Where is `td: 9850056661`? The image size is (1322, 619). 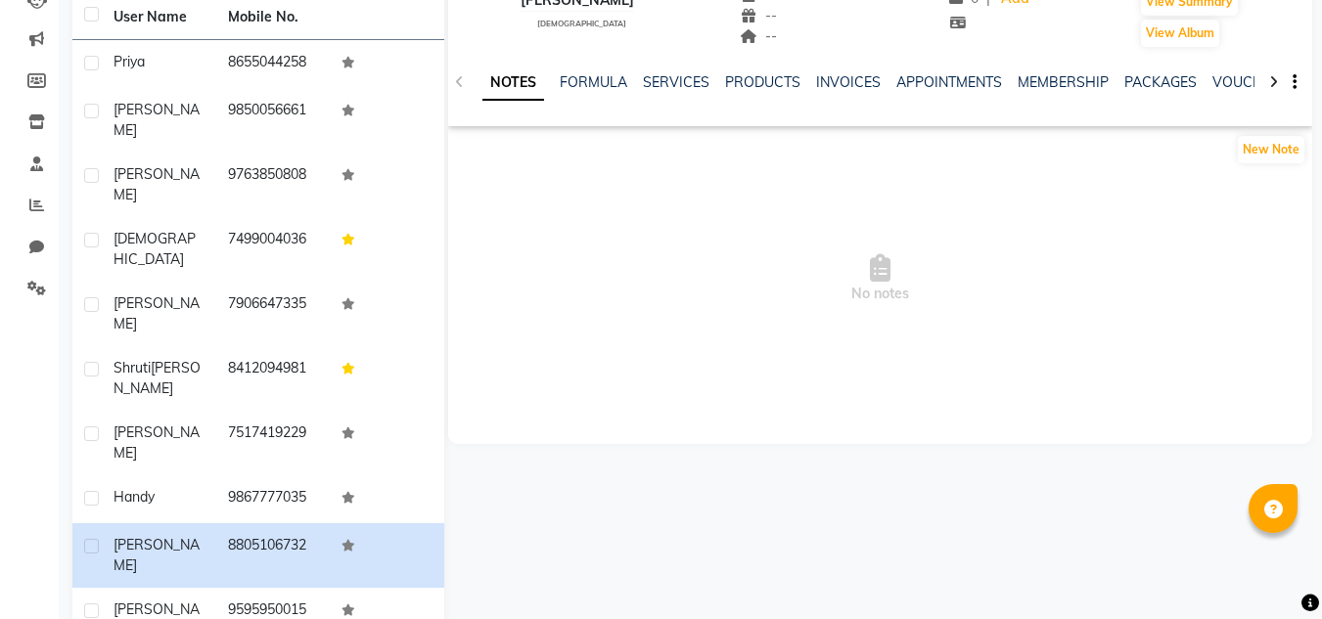
td: 9850056661 is located at coordinates (273, 120).